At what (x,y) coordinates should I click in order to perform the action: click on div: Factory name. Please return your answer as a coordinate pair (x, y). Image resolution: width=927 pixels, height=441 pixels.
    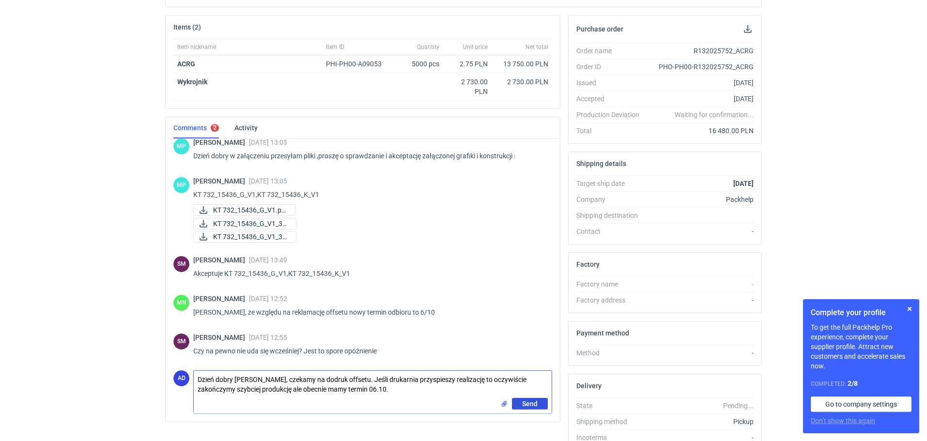
    Looking at the image, I should click on (612, 284).